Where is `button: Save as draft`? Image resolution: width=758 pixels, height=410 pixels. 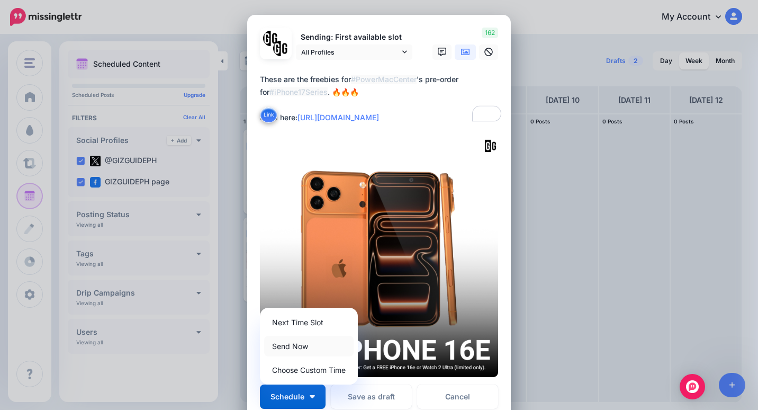 button: Save as draft is located at coordinates (371, 397).